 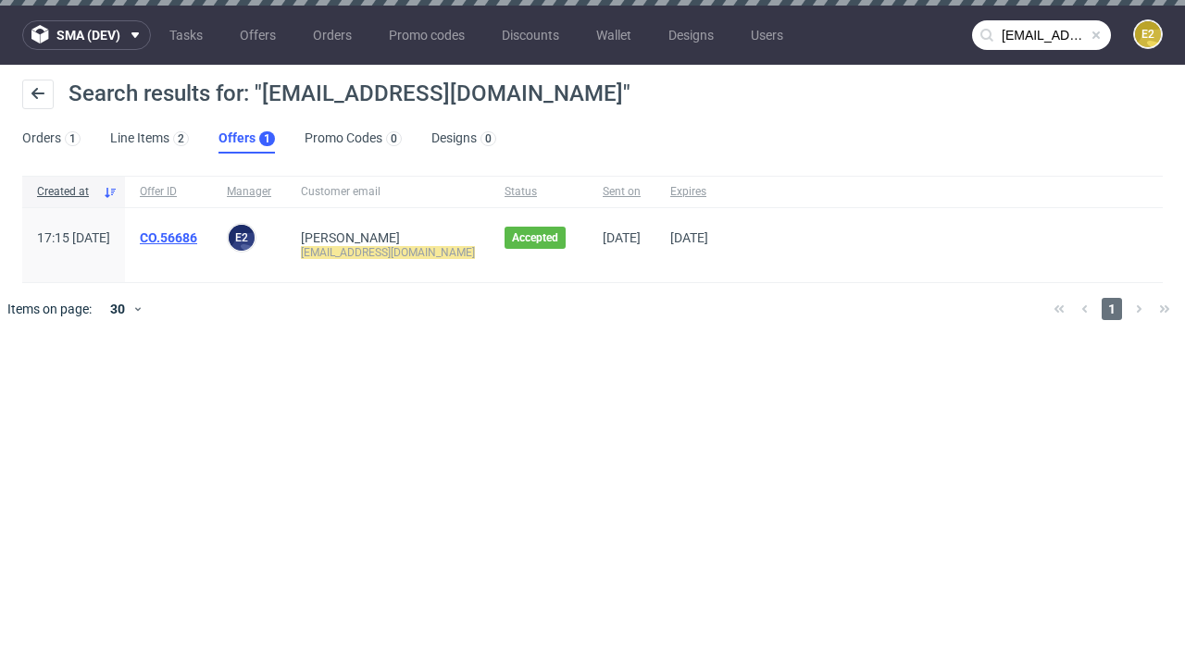 What do you see at coordinates (766, 35) in the screenshot?
I see `a: Users` at bounding box center [766, 35].